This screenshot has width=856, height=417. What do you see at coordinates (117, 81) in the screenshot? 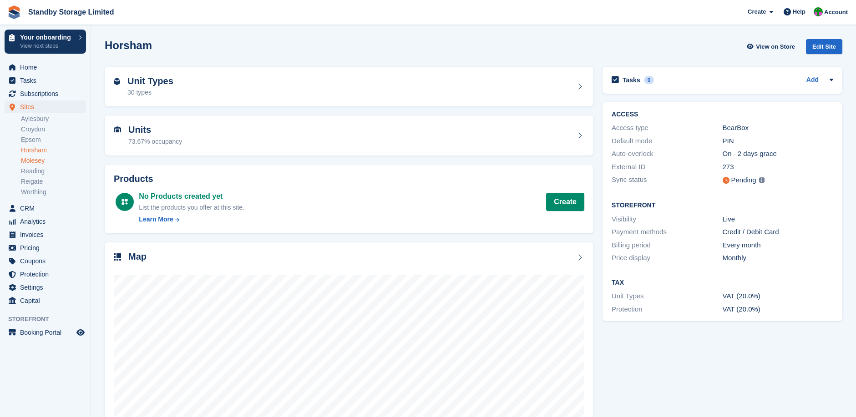
I see `img: unit-type-icn-2b2737a686de81e16bb02015468b77c625bbabd49415b5ef34ead5e3b44a266d.svg` at bounding box center [117, 81].